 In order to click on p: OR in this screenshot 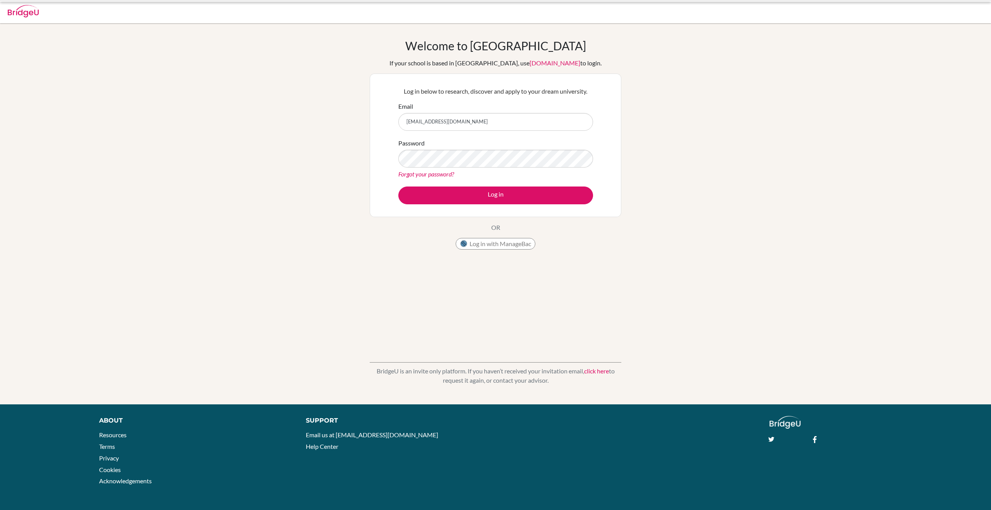, I will do `click(496, 228)`.